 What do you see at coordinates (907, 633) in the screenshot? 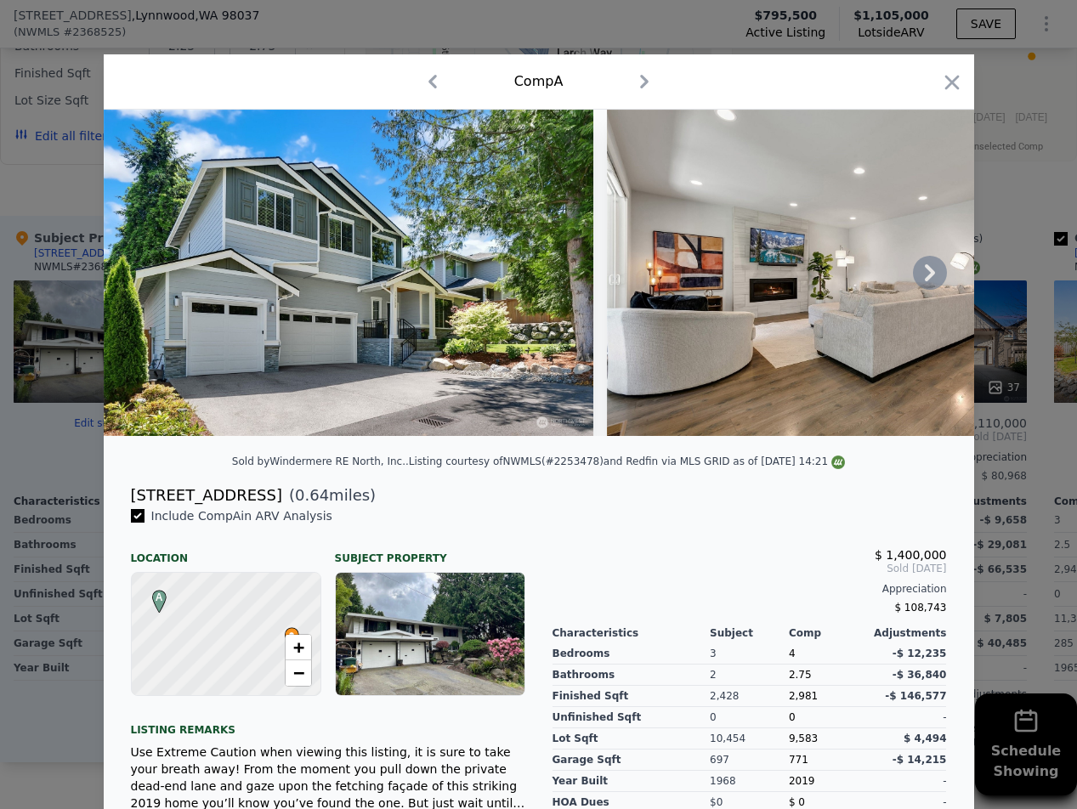
I see `div: Adjustments` at bounding box center [907, 633].